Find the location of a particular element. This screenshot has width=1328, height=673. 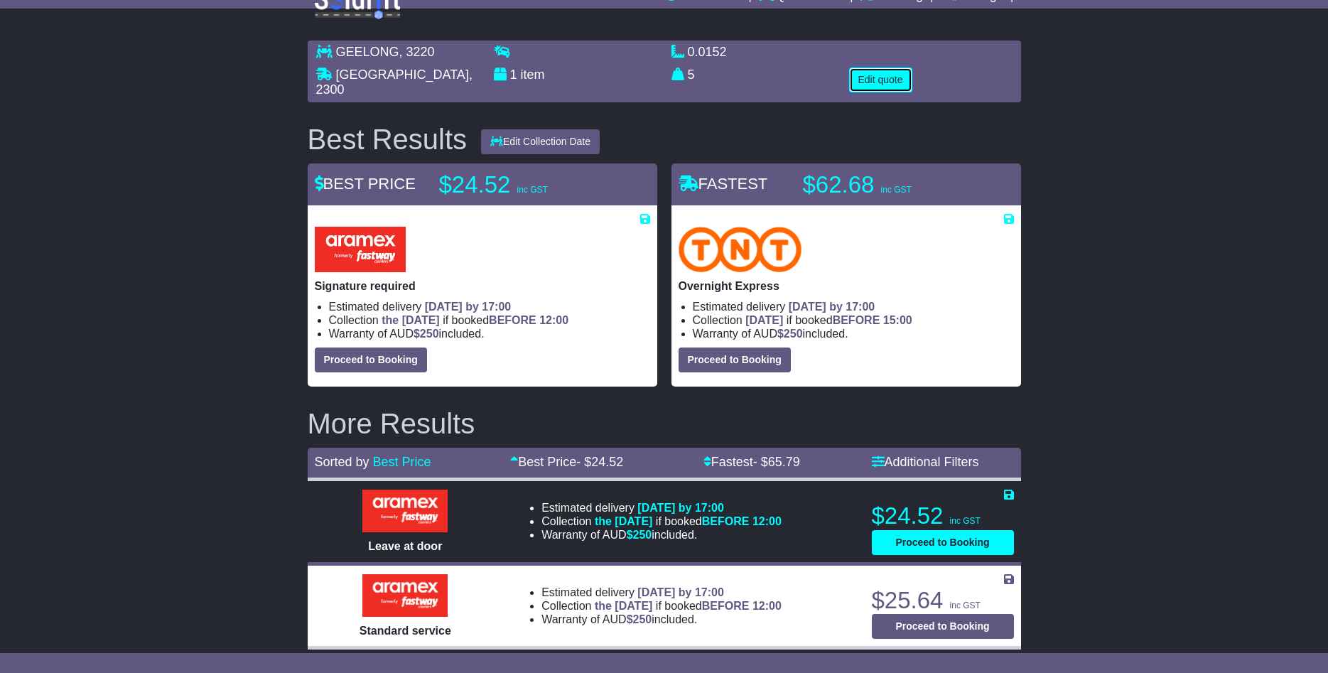

a: Fastest- $65.79 is located at coordinates (752, 462).